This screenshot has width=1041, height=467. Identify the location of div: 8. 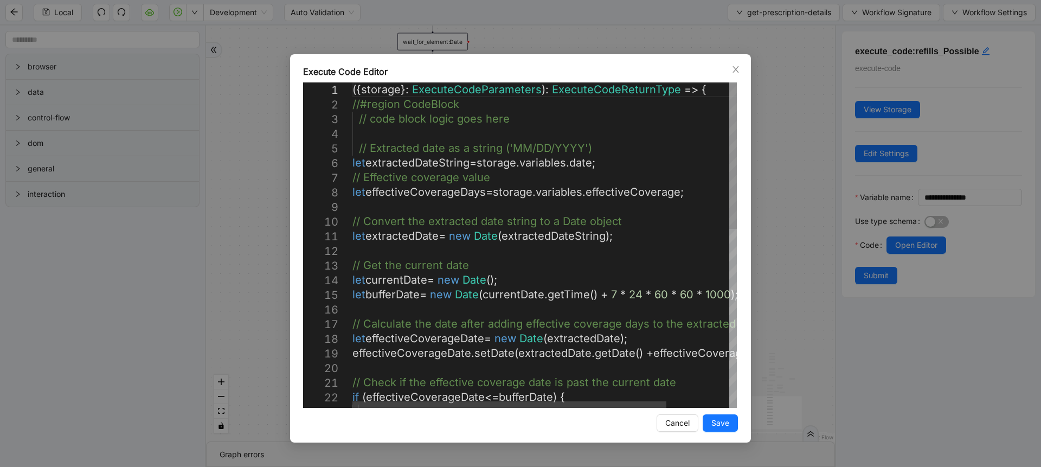
(321, 193).